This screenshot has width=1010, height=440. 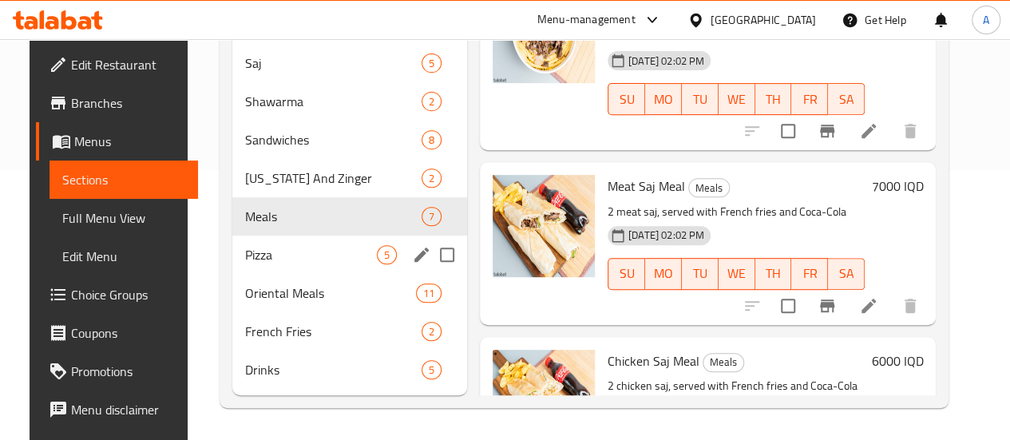 I want to click on div: Drinks5, so click(x=350, y=370).